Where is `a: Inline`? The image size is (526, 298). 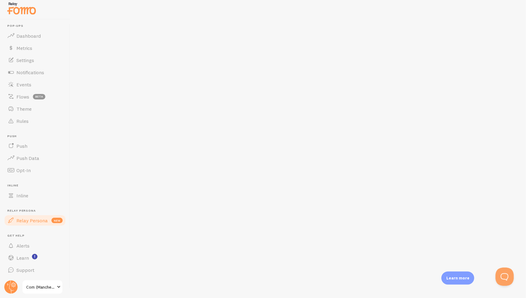
a: Inline is located at coordinates (35, 195).